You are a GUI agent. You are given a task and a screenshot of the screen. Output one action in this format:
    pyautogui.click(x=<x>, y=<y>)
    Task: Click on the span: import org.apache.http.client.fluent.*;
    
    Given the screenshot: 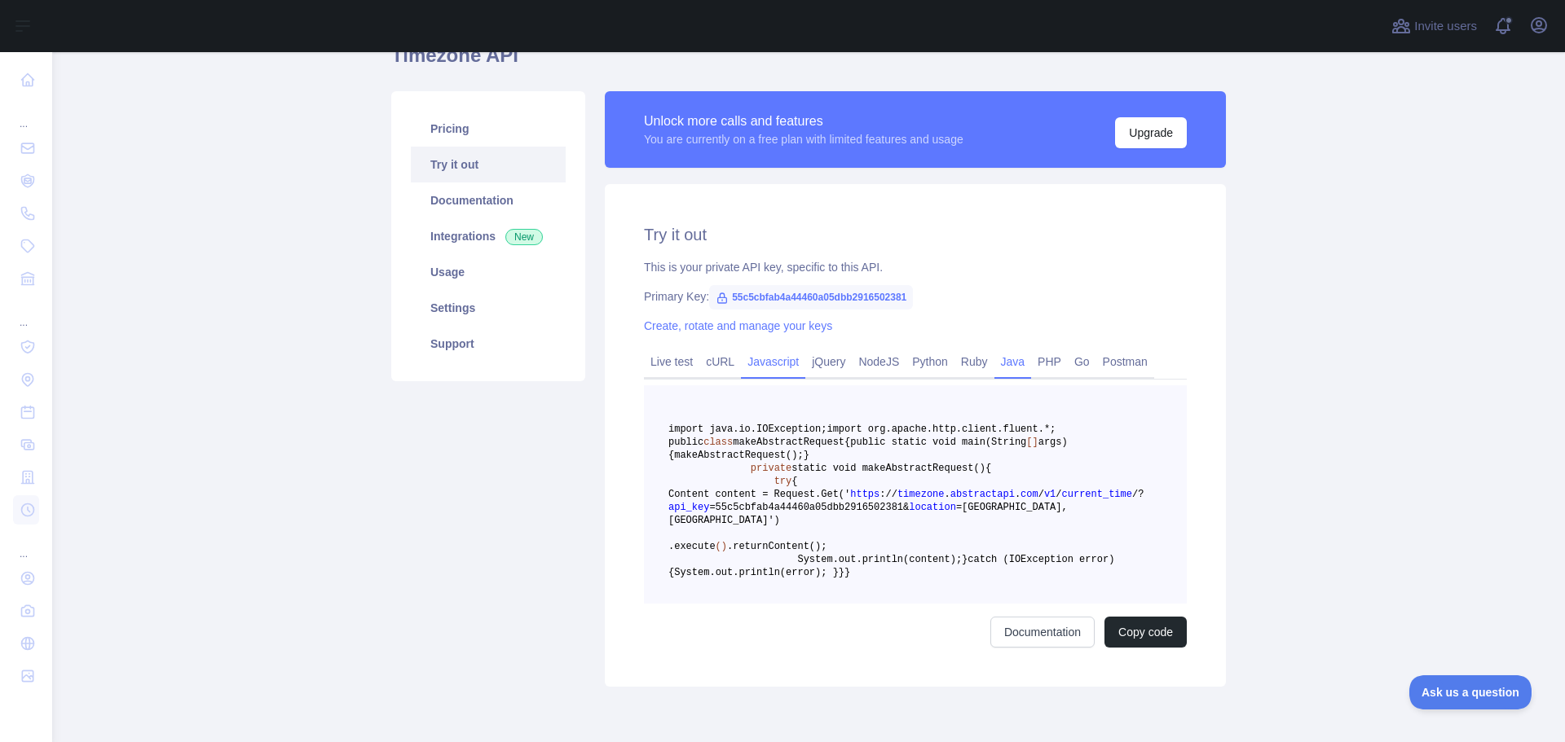 What is the action you would take?
    pyautogui.click(x=940, y=429)
    